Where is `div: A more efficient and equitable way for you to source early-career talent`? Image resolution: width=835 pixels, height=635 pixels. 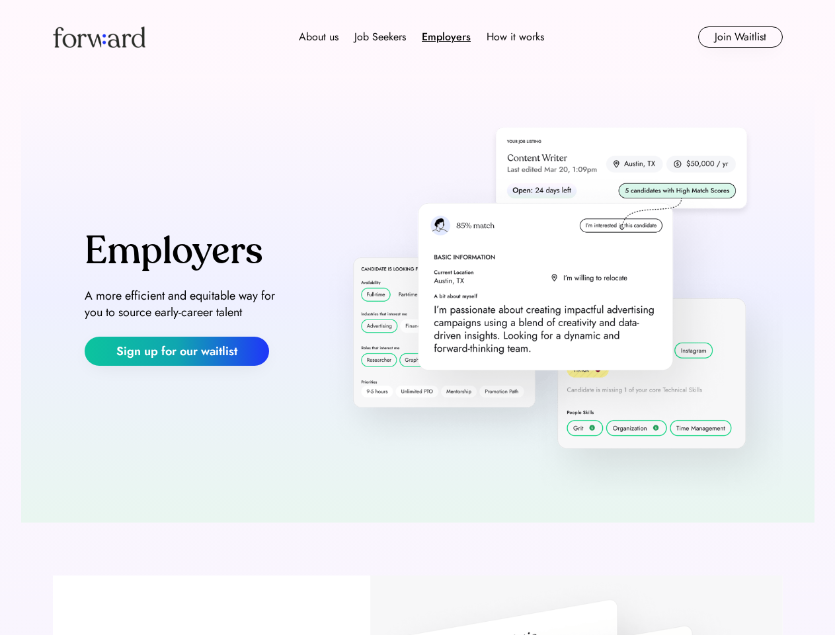 div: A more efficient and equitable way for you to source early-career talent is located at coordinates (185, 304).